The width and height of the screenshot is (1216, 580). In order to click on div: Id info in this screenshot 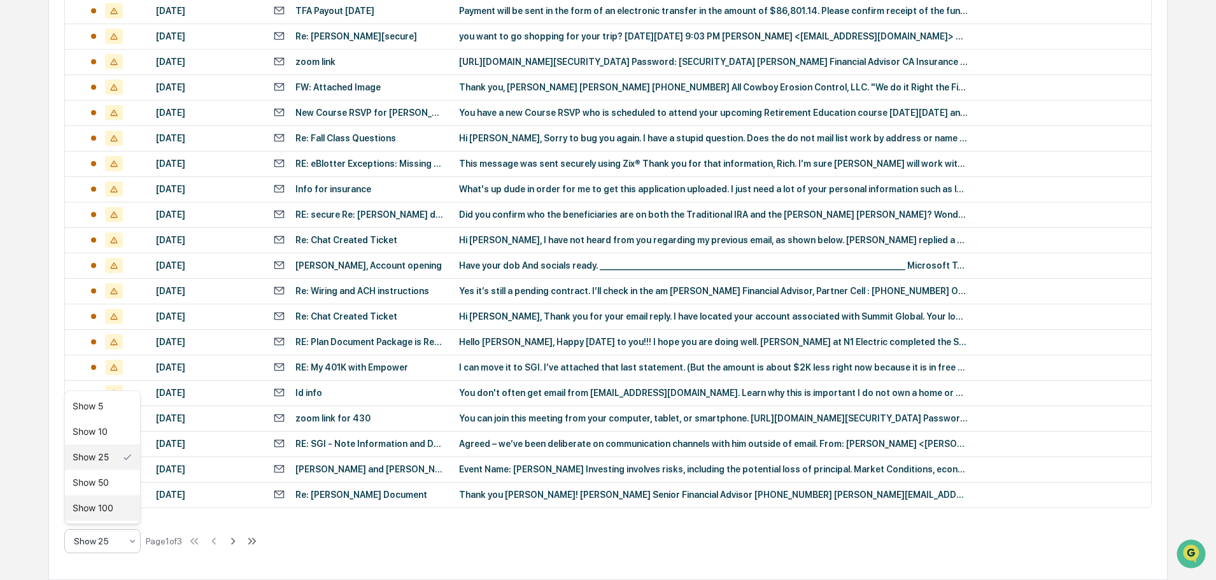, I will do `click(309, 393)`.